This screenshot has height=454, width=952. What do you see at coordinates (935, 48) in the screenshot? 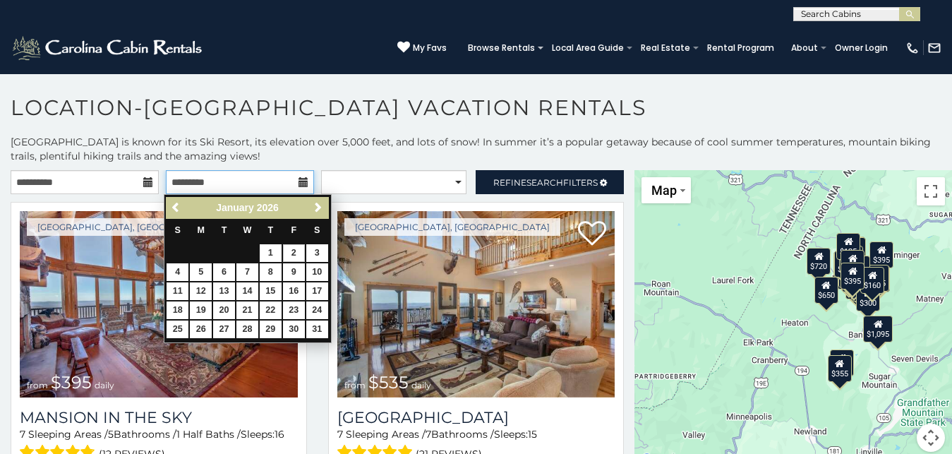
I see `img: mail-regular-white.png` at bounding box center [935, 48].